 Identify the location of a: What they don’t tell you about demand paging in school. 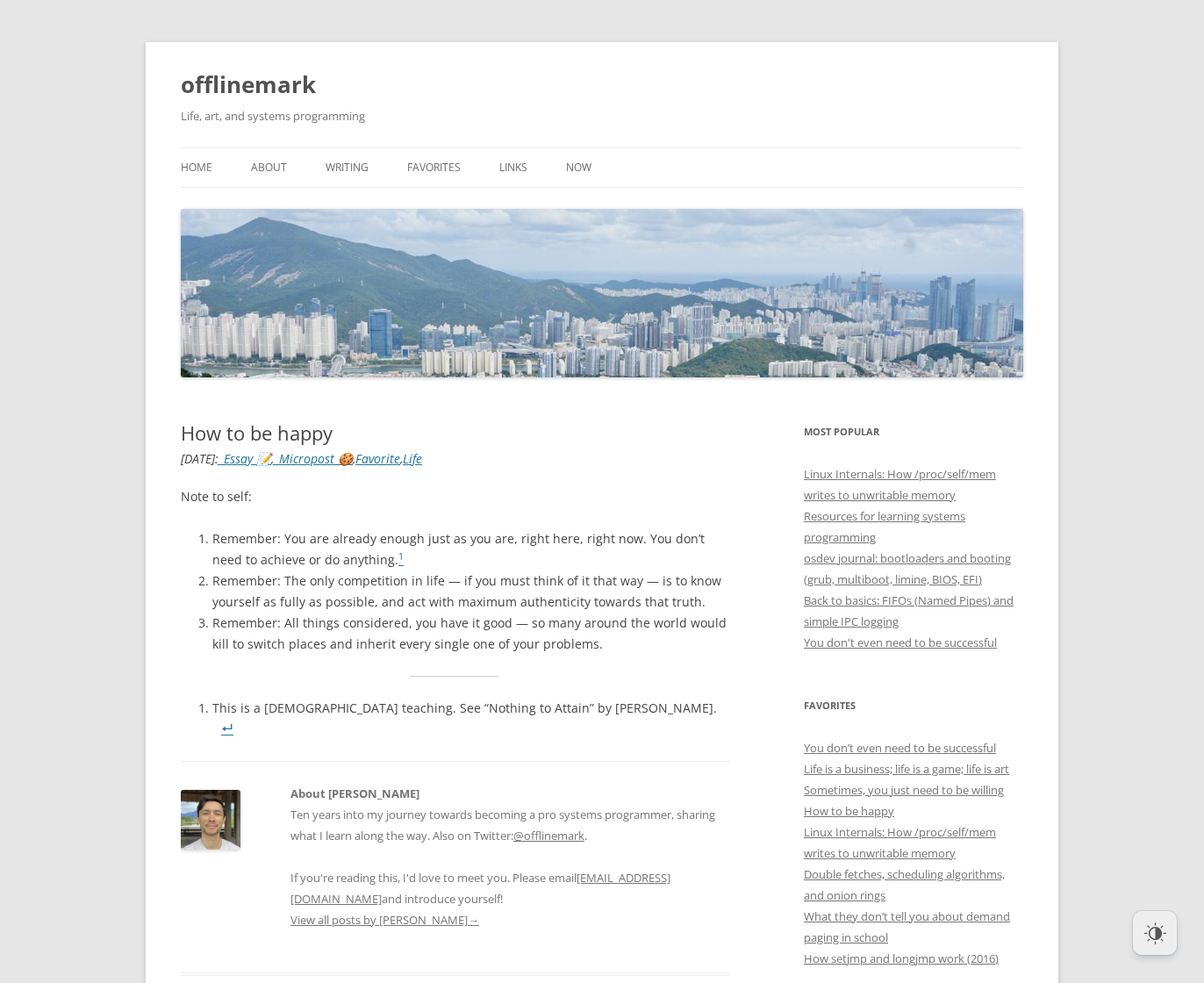
(907, 927).